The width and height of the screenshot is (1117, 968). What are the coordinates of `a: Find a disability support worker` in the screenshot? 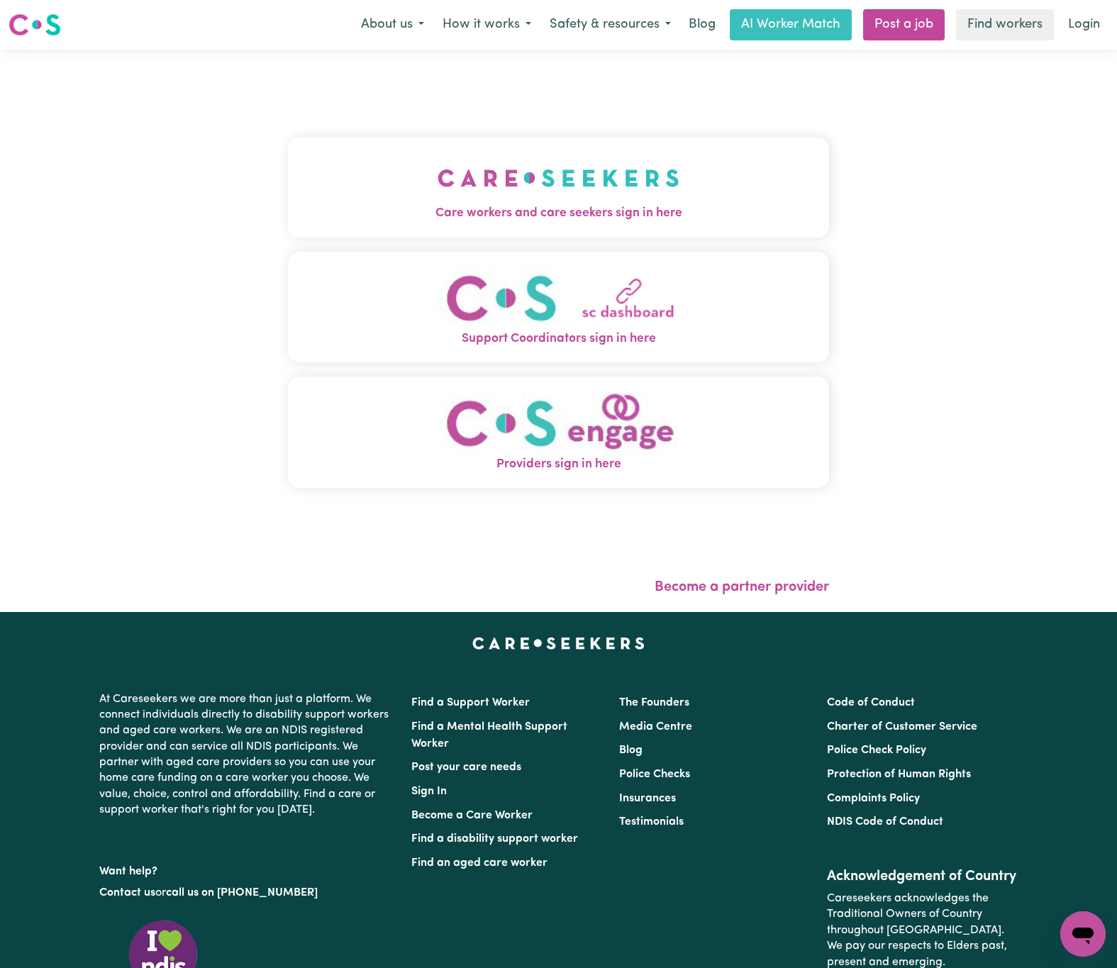 It's located at (494, 839).